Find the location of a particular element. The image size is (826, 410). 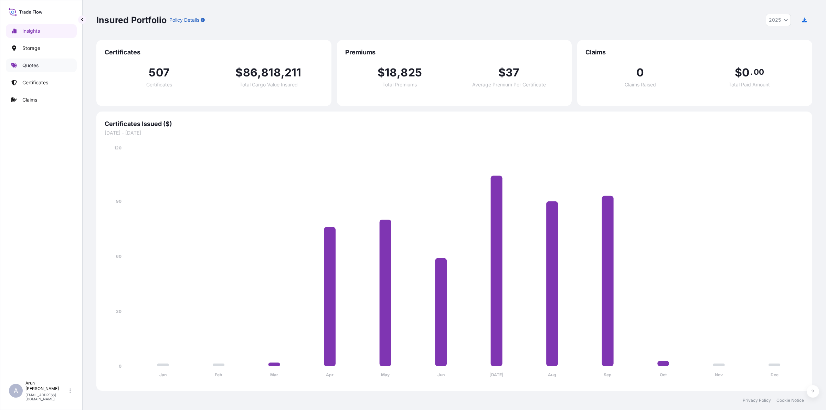

span: Premiums is located at coordinates (454, 52).